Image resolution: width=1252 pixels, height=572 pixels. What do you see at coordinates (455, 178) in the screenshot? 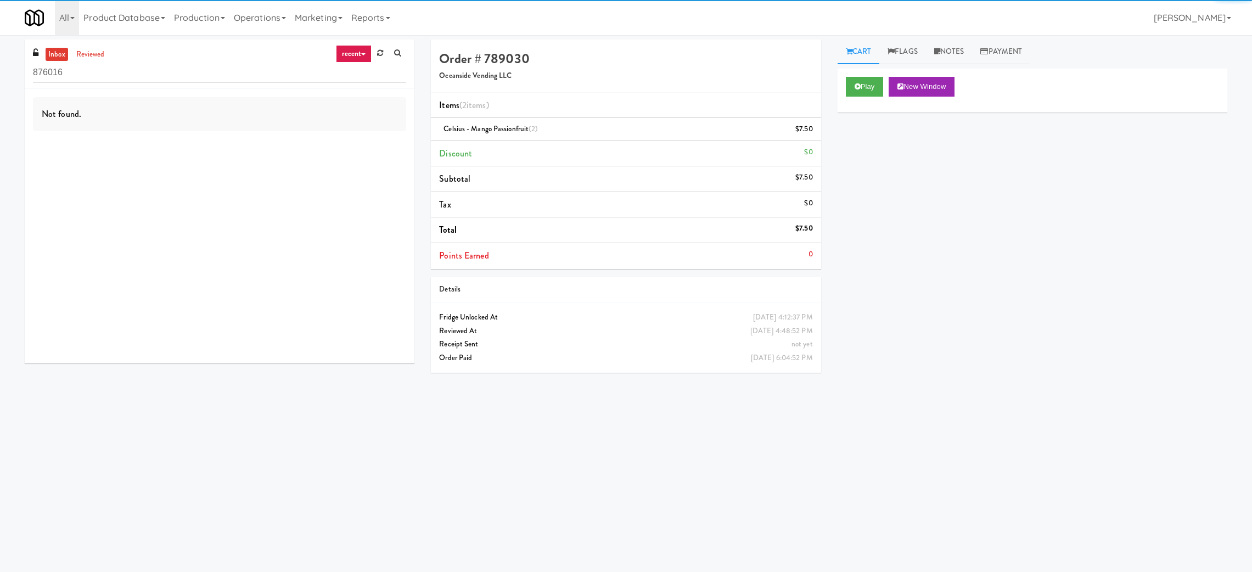
I see `span: Subtotal` at bounding box center [455, 178].